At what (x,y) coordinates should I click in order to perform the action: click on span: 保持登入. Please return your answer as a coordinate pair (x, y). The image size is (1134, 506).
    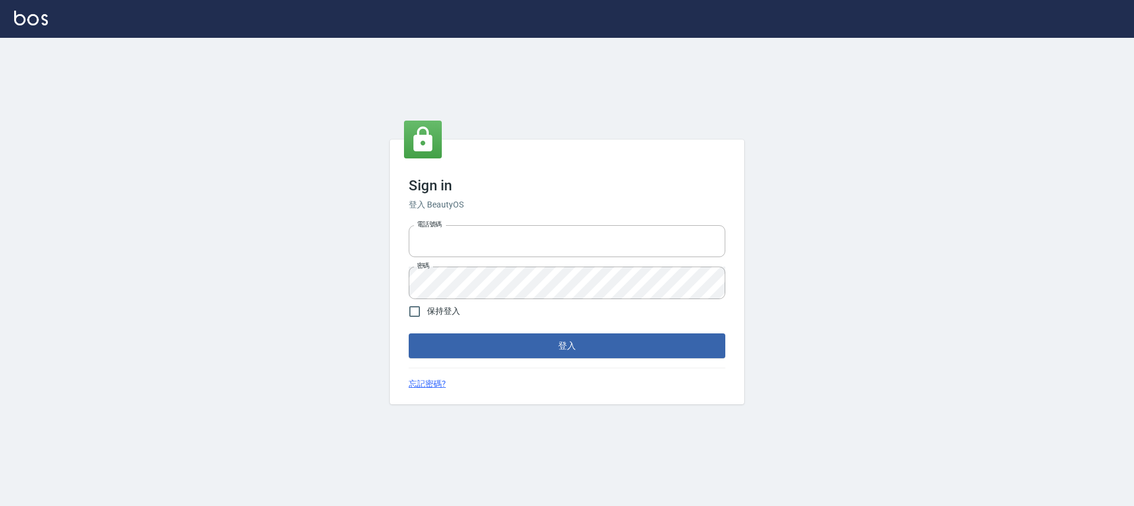
    Looking at the image, I should click on (444, 311).